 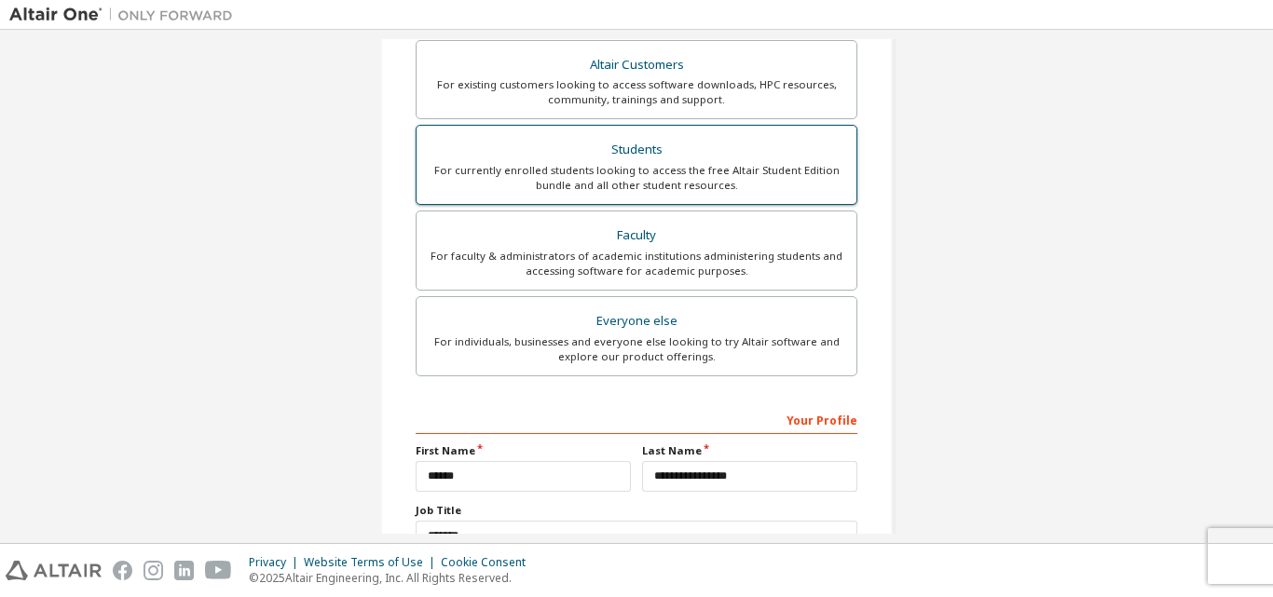 I want to click on p: © 2025 Altair Engineering, Inc. All Rights Reserved., so click(x=392, y=578).